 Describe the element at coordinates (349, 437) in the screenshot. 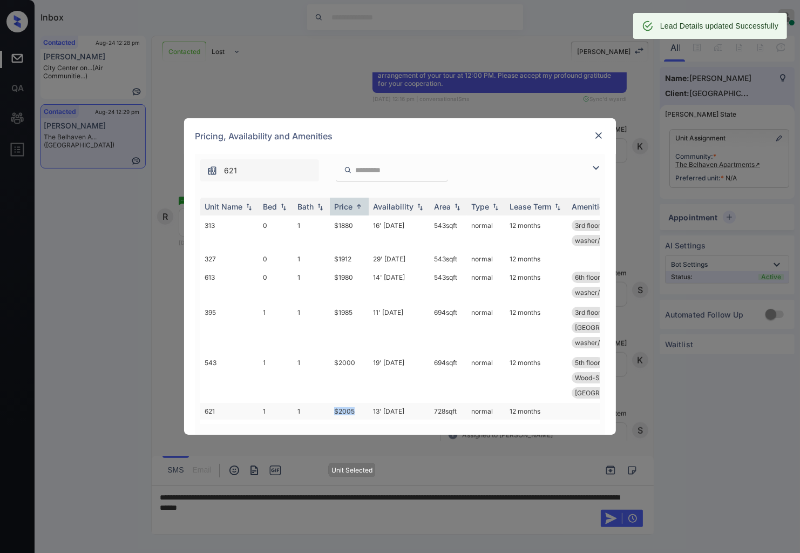

I see `td: $2055` at that location.